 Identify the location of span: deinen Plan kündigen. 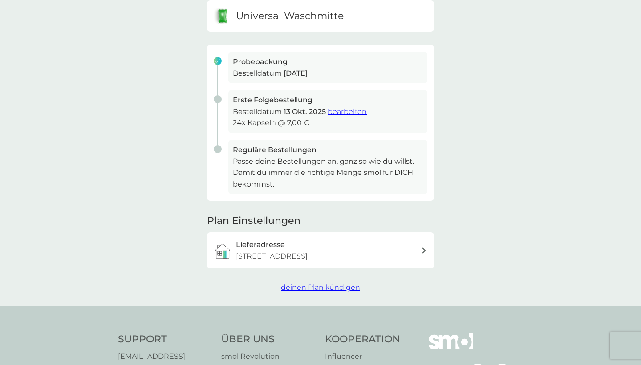
(320, 287).